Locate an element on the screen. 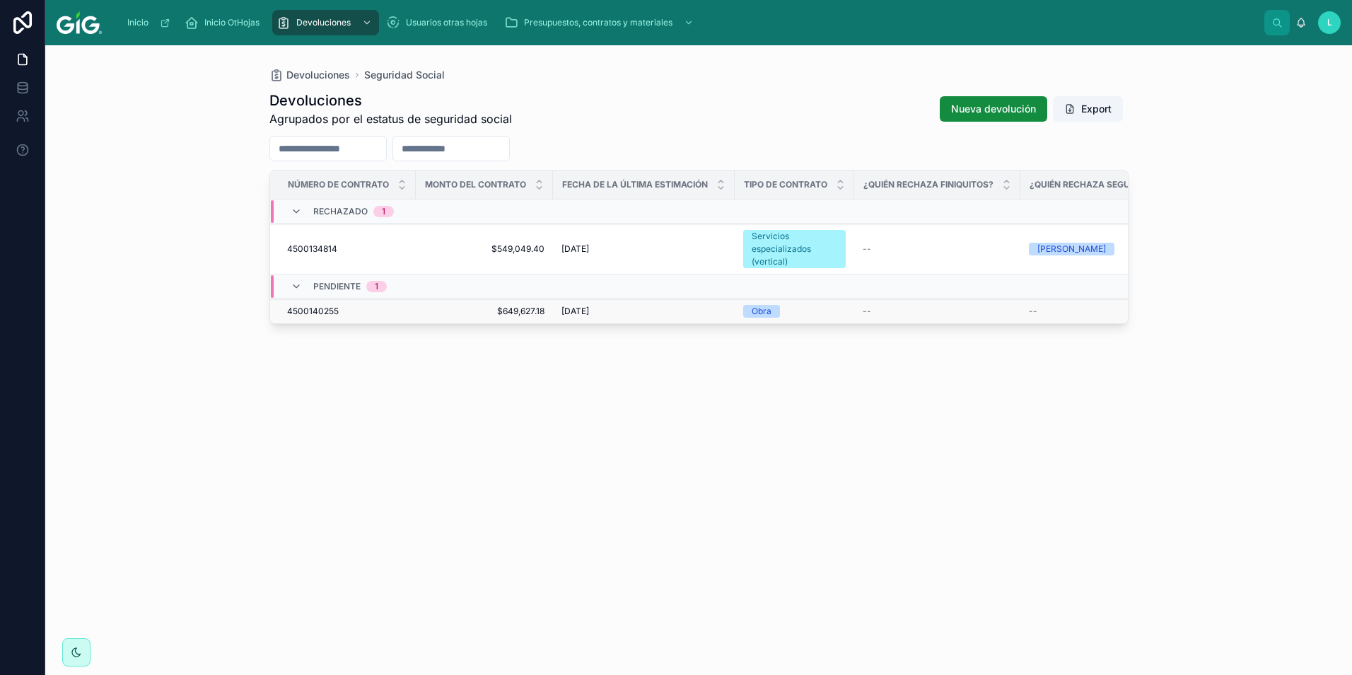  span: Seguridad Social is located at coordinates (405, 75).